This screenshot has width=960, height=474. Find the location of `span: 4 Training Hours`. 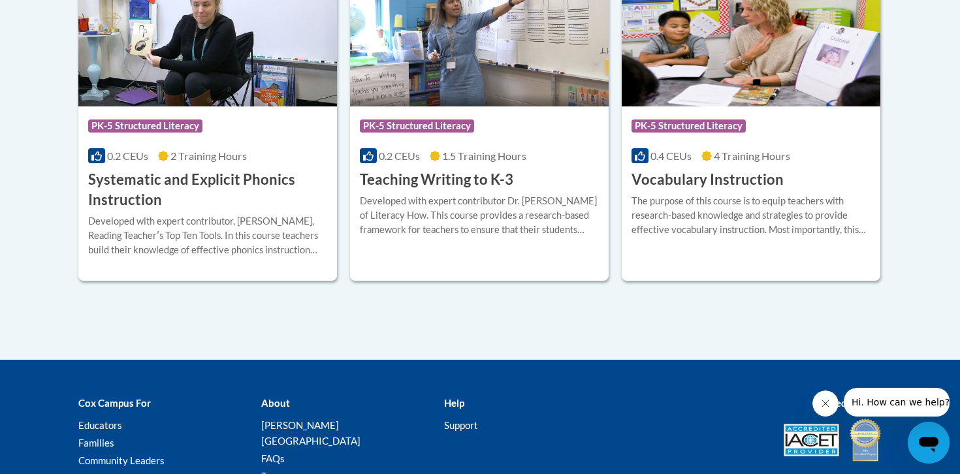

span: 4 Training Hours is located at coordinates (752, 156).